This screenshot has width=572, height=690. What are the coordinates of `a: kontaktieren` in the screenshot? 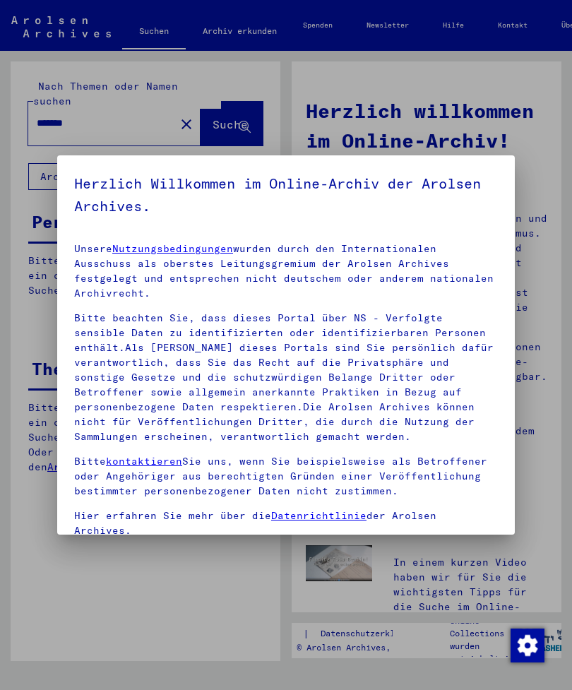 It's located at (144, 461).